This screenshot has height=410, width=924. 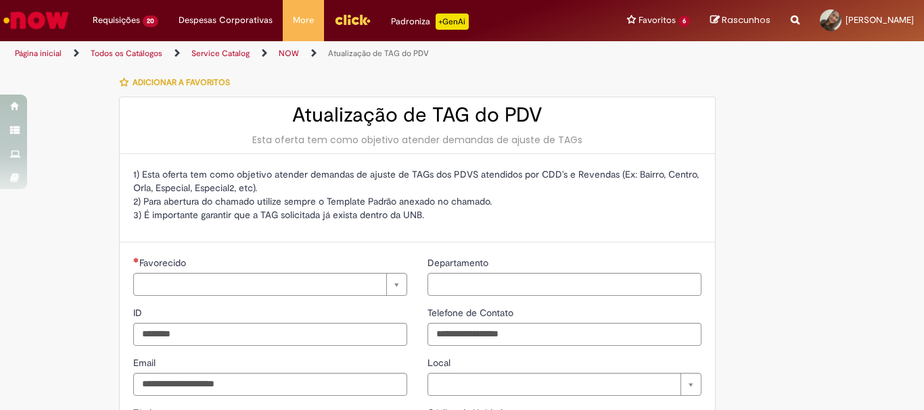 What do you see at coordinates (150, 21) in the screenshot?
I see `span: 20` at bounding box center [150, 21].